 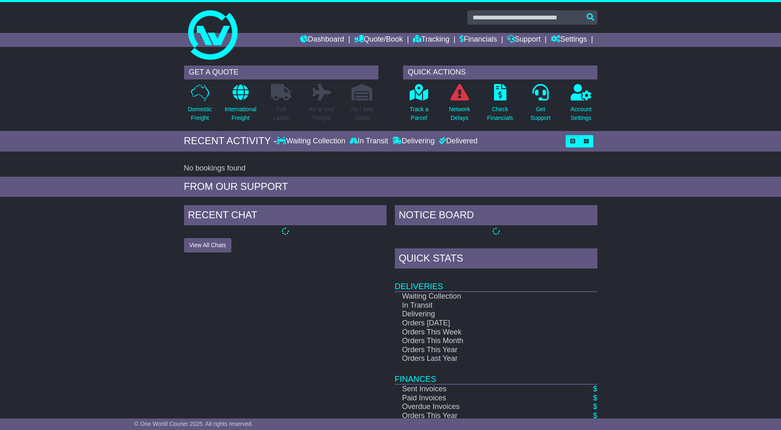 What do you see at coordinates (540, 105) in the screenshot?
I see `a: GetSupport` at bounding box center [540, 105].